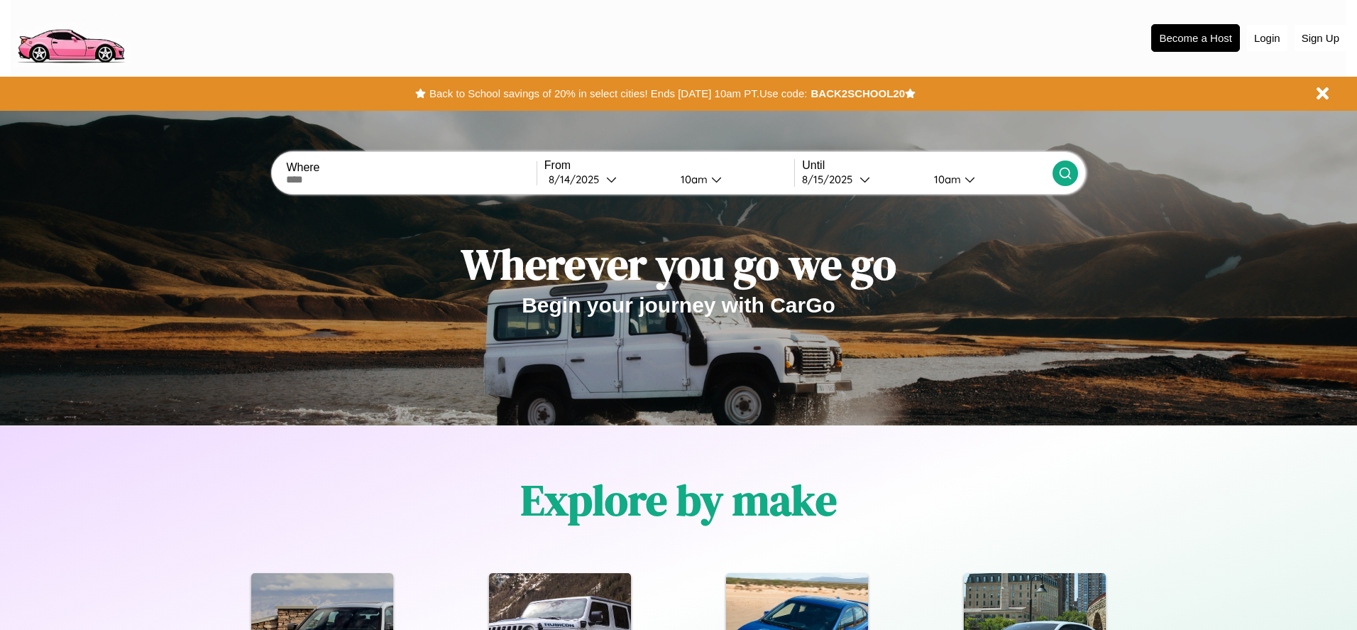  Describe the element at coordinates (70, 37) in the screenshot. I see `img: logo` at that location.